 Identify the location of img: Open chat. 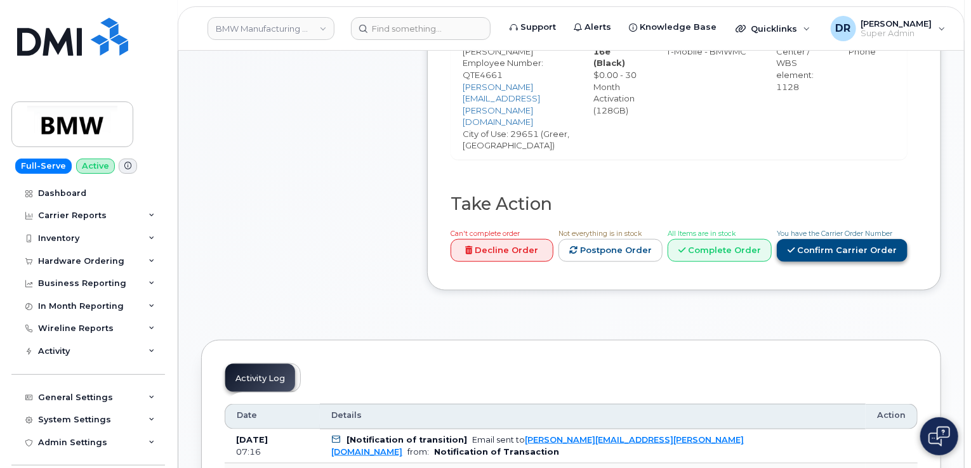
(939, 437).